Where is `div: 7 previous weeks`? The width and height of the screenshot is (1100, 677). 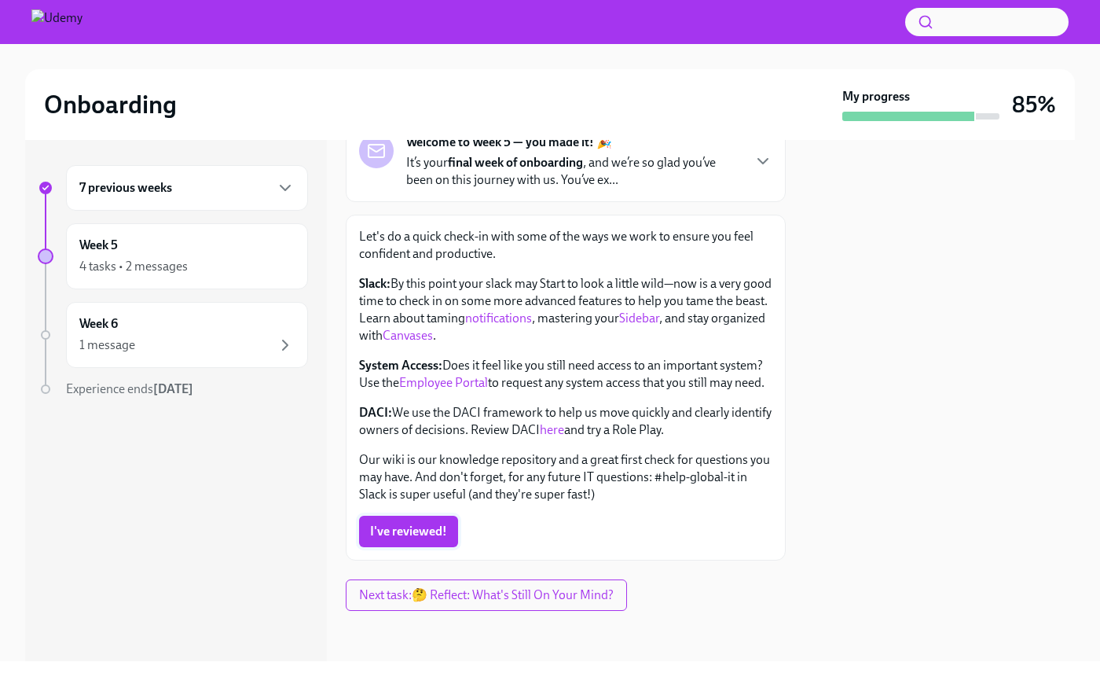
div: 7 previous weeks is located at coordinates (187, 188).